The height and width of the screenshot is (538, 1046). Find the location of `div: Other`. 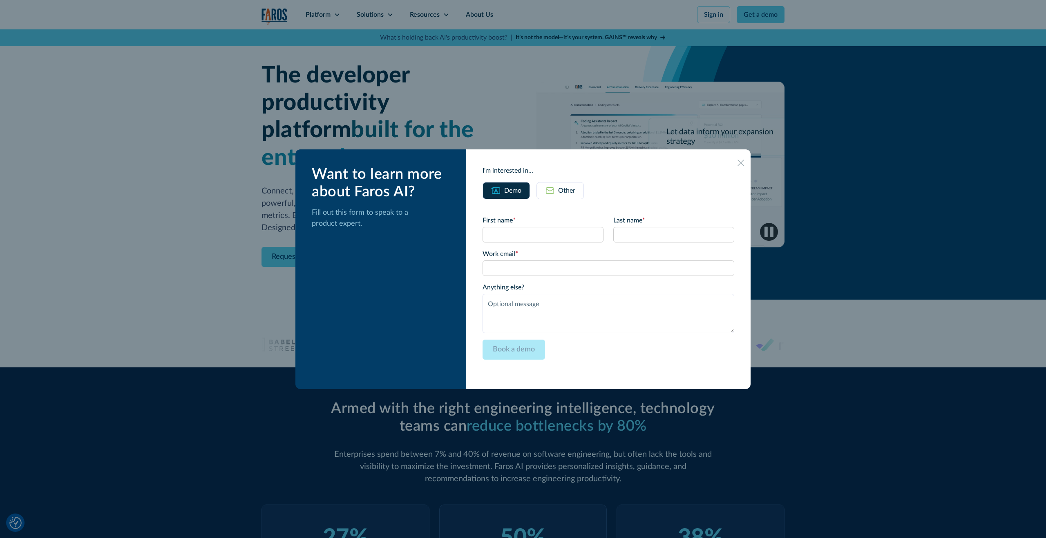

div: Other is located at coordinates (566, 191).